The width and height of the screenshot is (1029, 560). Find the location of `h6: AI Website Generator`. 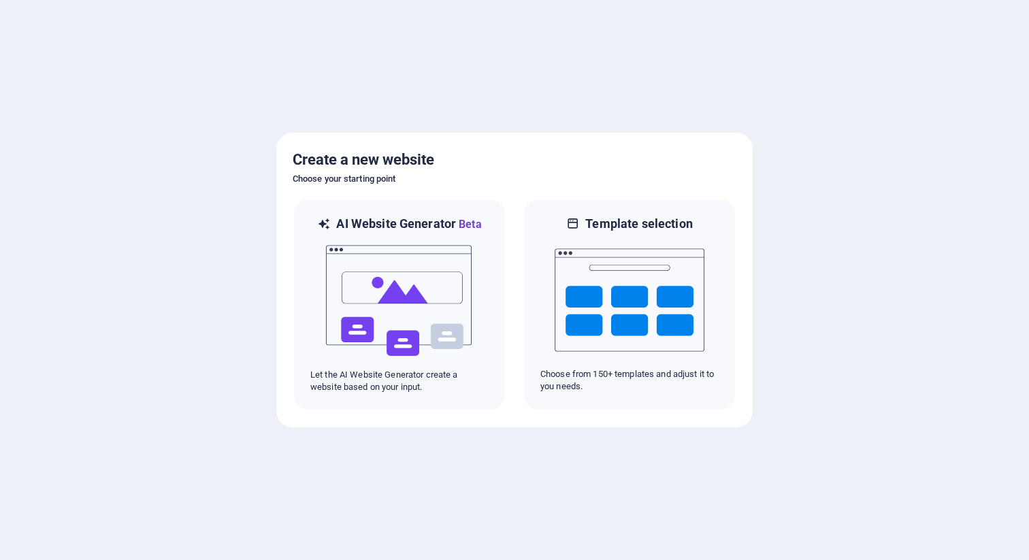

h6: AI Website Generator is located at coordinates (408, 224).